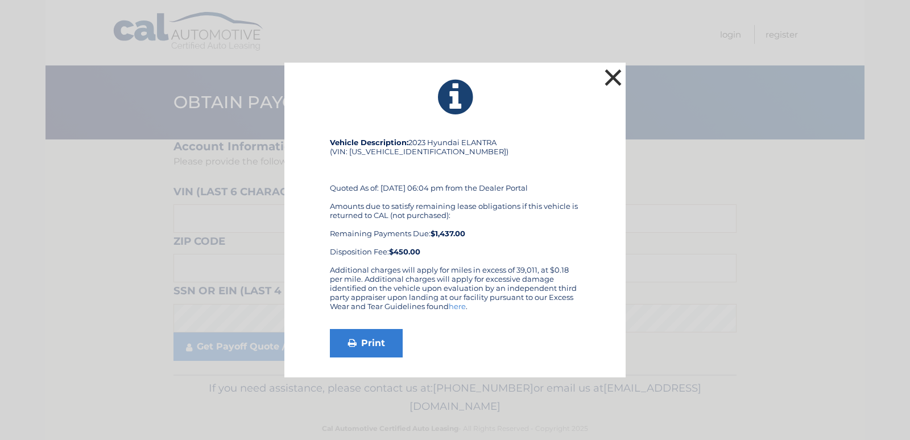 The width and height of the screenshot is (910, 440). What do you see at coordinates (366, 343) in the screenshot?
I see `a: Print` at bounding box center [366, 343].